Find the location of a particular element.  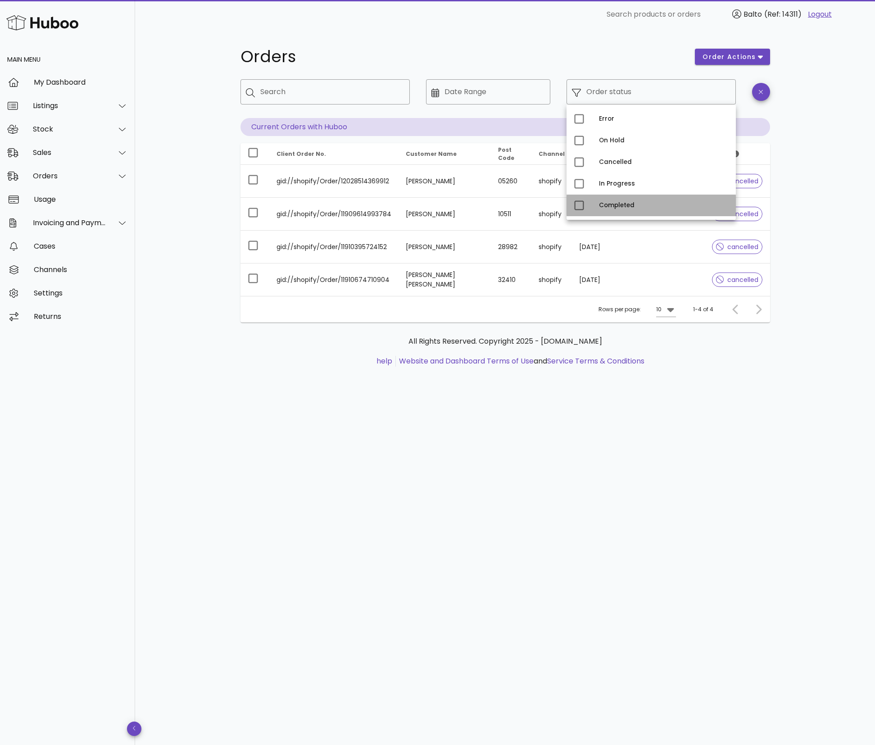

th: Customer Name is located at coordinates (445, 154).